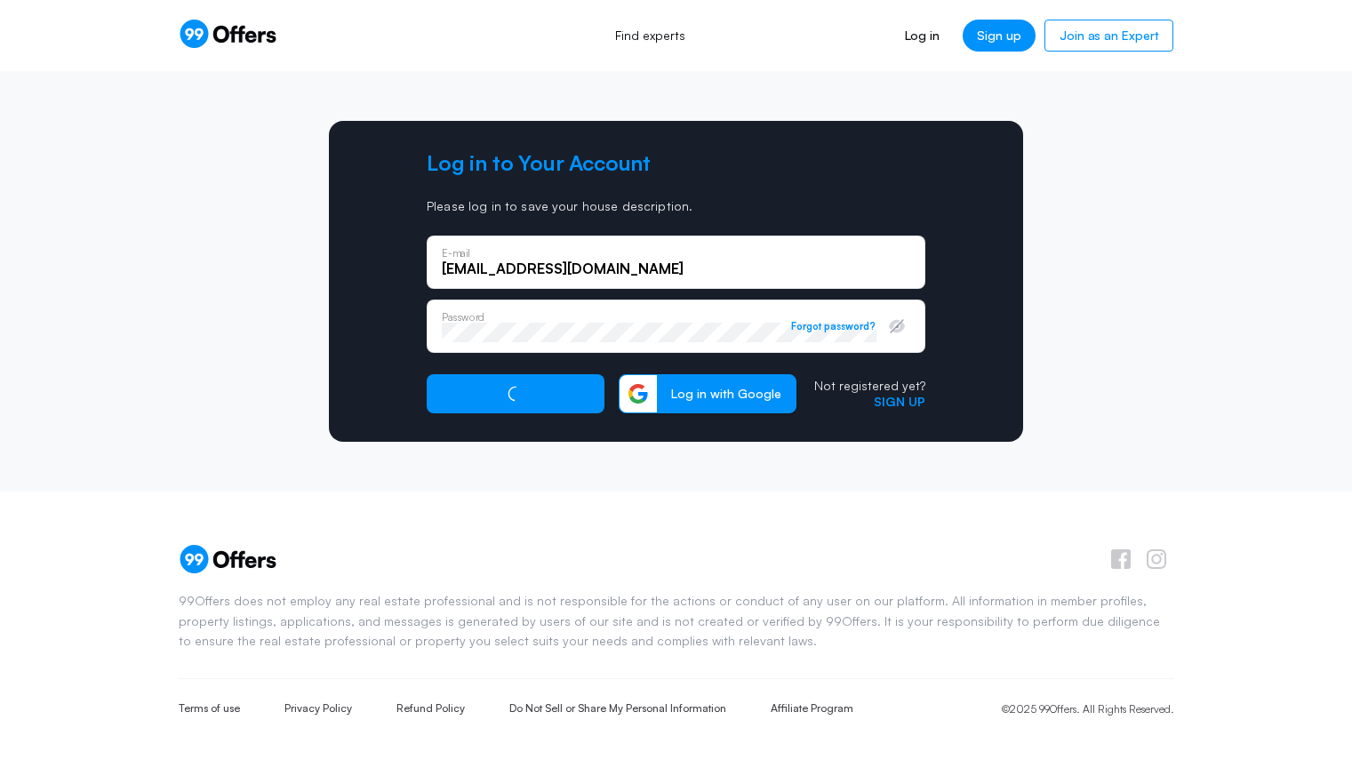  What do you see at coordinates (726, 394) in the screenshot?
I see `span: Log in with Google` at bounding box center [726, 394].